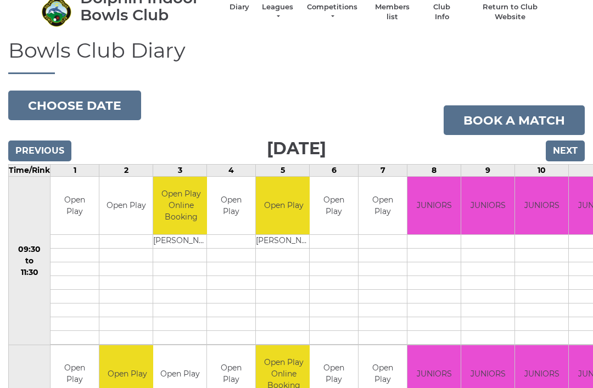 This screenshot has width=593, height=388. I want to click on a: Diary, so click(239, 7).